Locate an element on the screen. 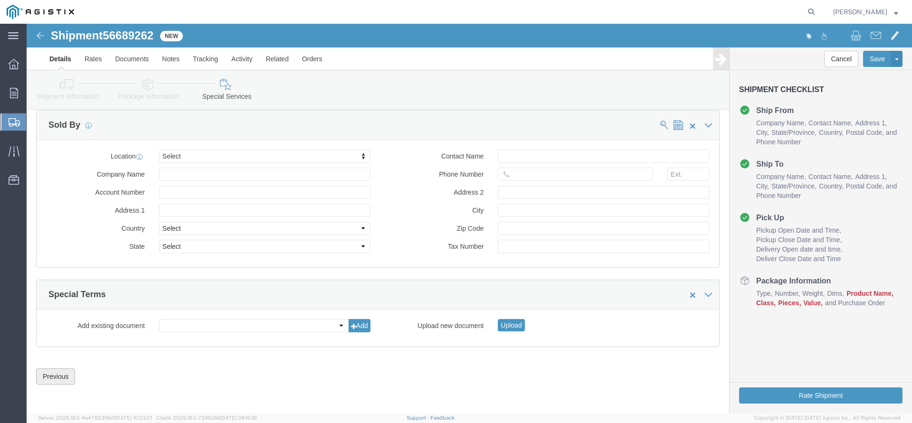 The width and height of the screenshot is (912, 423). span: Ben Wilcox is located at coordinates (860, 12).